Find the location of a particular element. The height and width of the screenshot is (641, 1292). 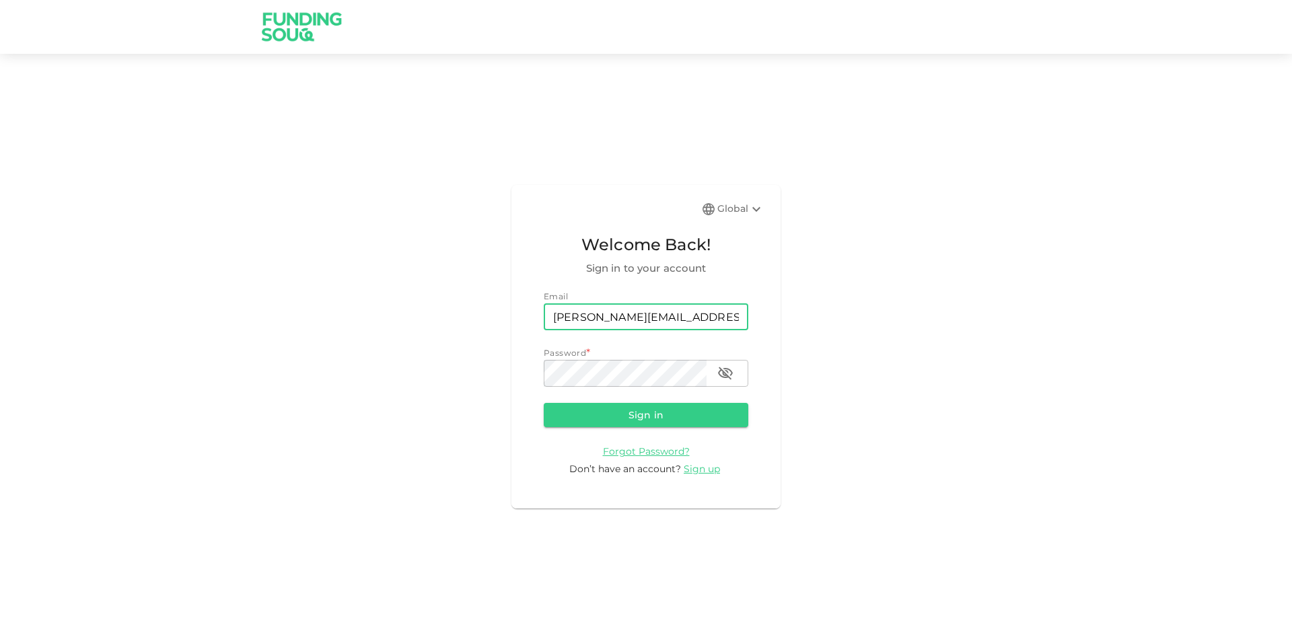

span: Don’t have an account? is located at coordinates (625, 469).